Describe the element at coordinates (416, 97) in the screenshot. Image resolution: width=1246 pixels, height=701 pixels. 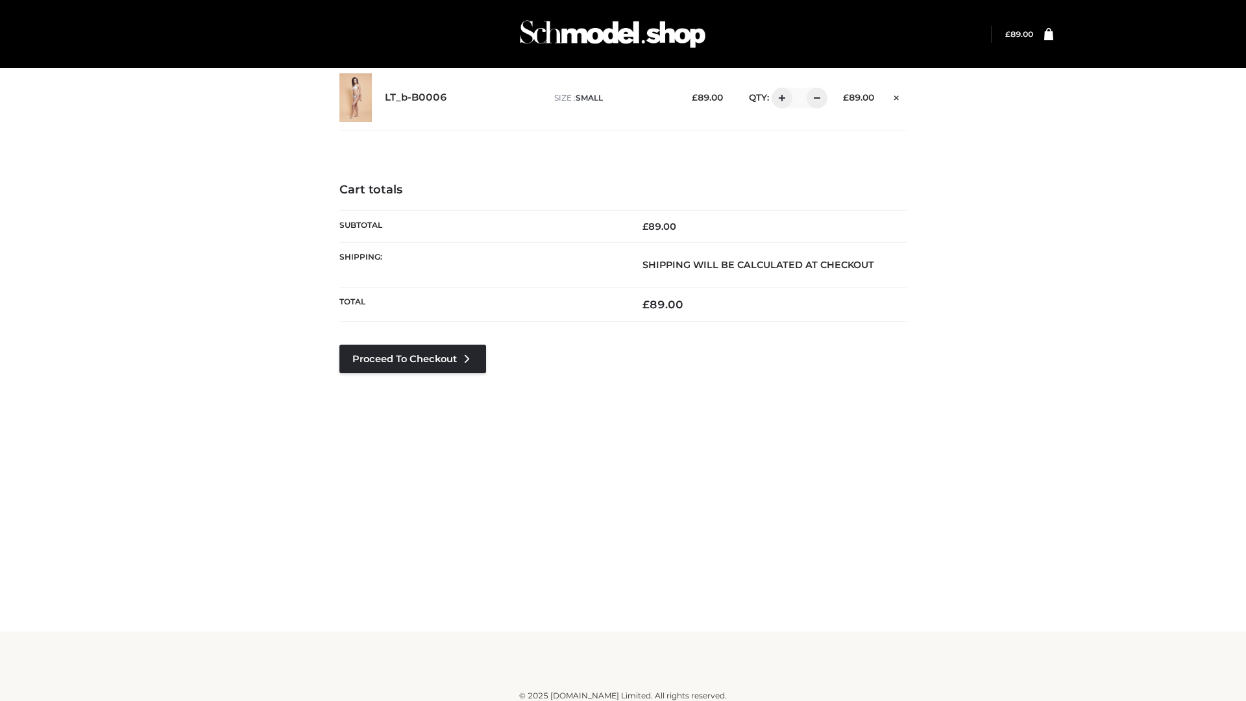
I see `a: LT_b-B0006` at that location.